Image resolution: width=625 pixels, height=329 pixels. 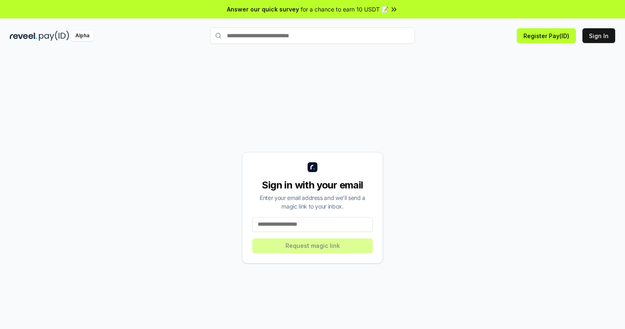 What do you see at coordinates (263, 9) in the screenshot?
I see `span: Answer our quick survey` at bounding box center [263, 9].